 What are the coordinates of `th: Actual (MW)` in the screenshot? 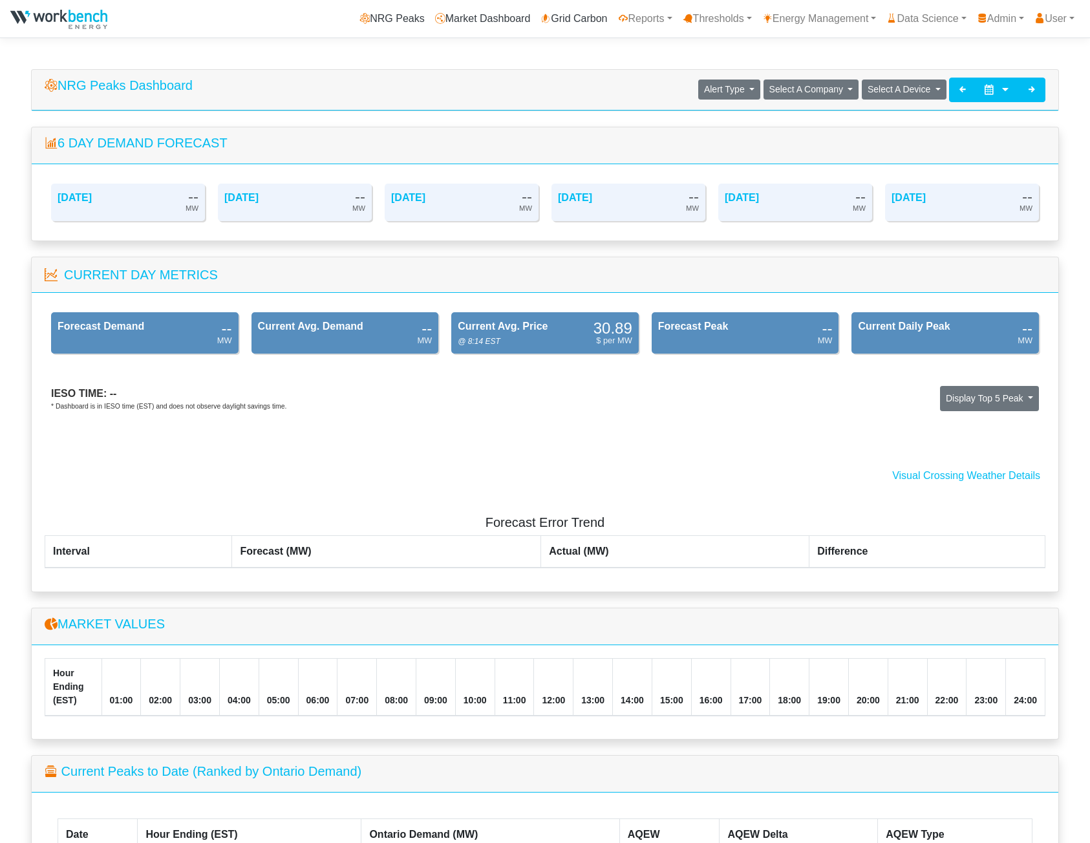 It's located at (675, 552).